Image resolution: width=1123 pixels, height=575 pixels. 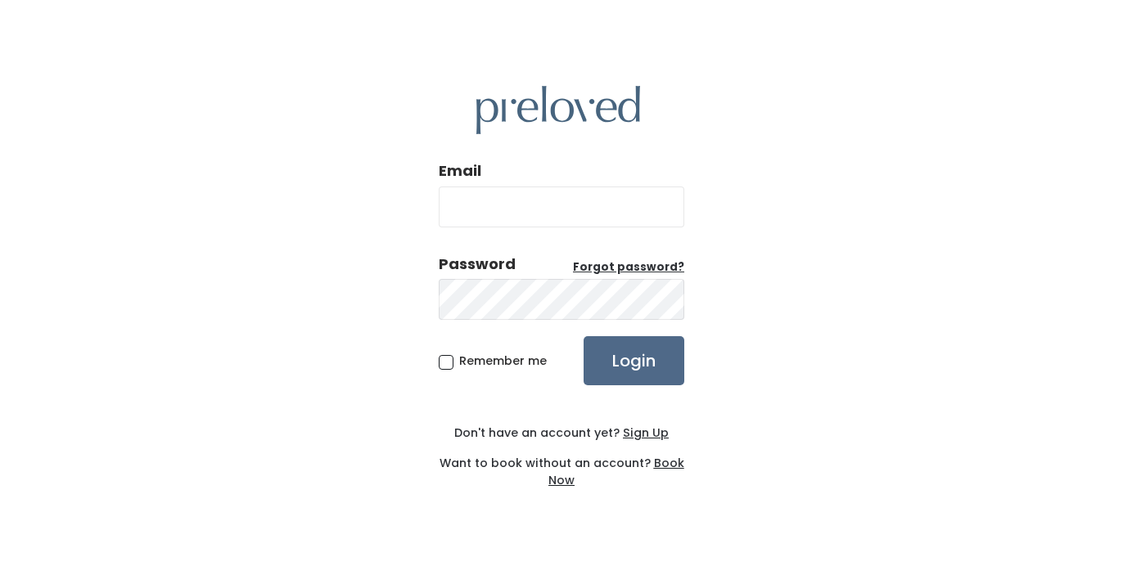 I want to click on a: Book Now, so click(x=616, y=471).